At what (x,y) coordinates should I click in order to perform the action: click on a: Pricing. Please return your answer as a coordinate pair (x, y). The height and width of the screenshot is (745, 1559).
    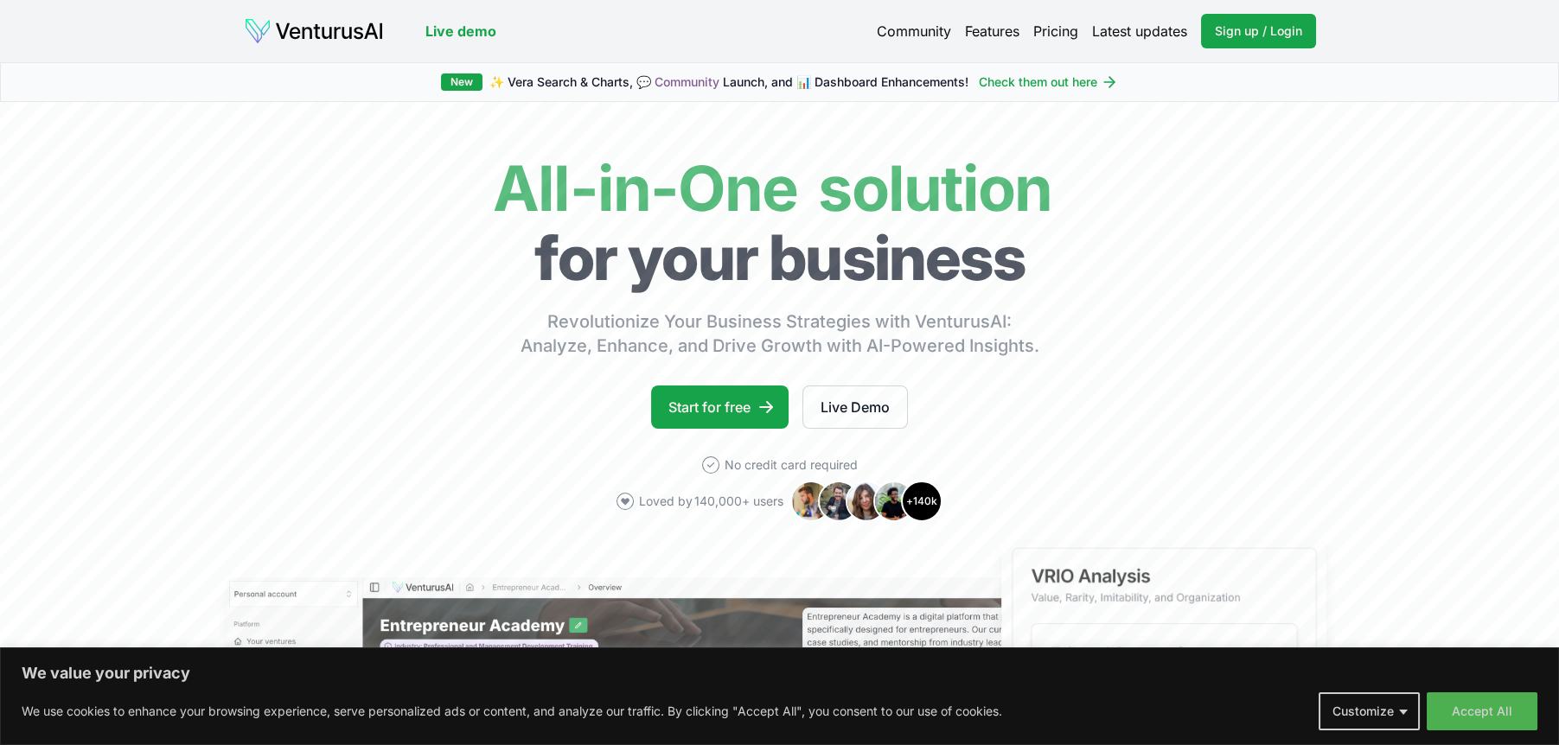
    Looking at the image, I should click on (1056, 31).